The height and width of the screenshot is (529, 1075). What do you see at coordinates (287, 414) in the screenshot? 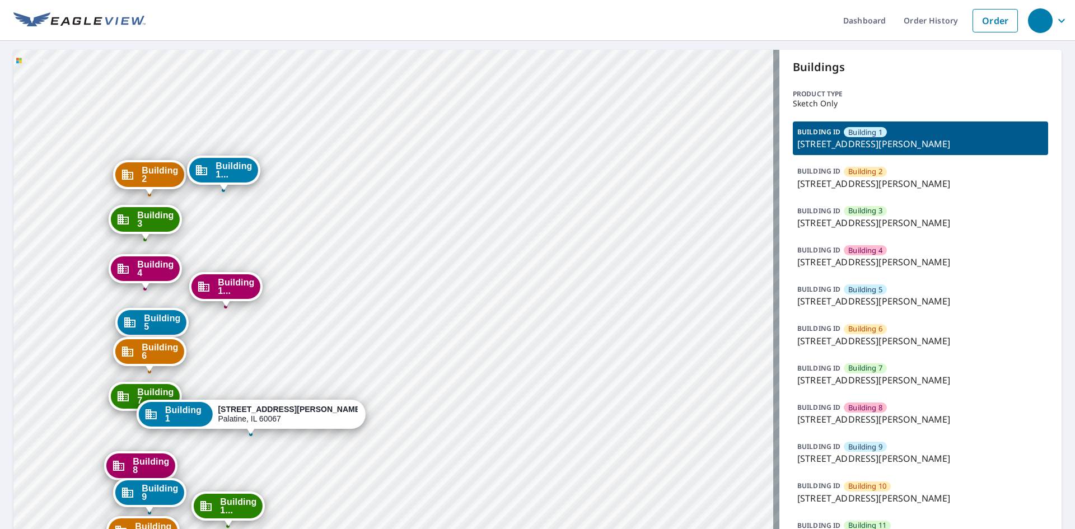
I see `div: Palatine, IL 60067` at bounding box center [287, 414].